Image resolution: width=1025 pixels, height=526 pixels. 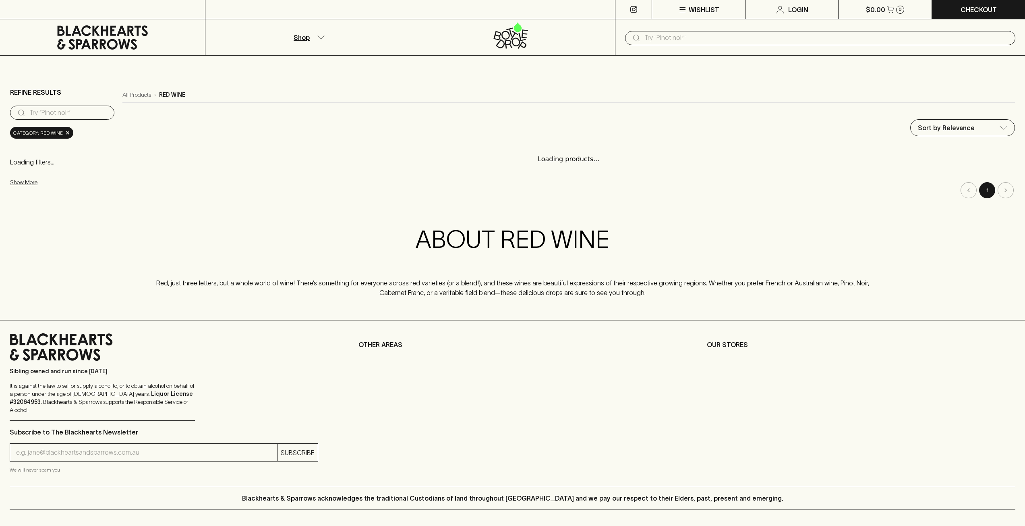 I want to click on p: $0.00, so click(x=876, y=10).